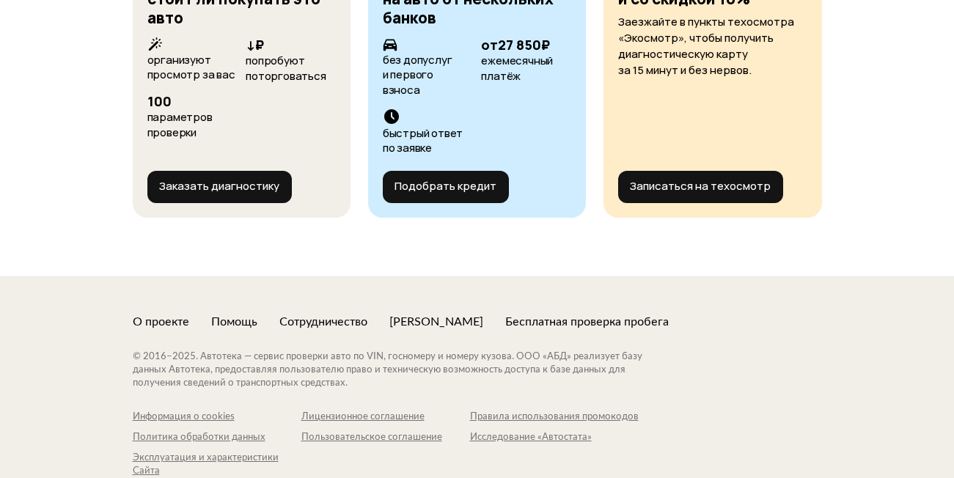 The height and width of the screenshot is (478, 954). What do you see at coordinates (234, 322) in the screenshot?
I see `a: Помощь` at bounding box center [234, 322].